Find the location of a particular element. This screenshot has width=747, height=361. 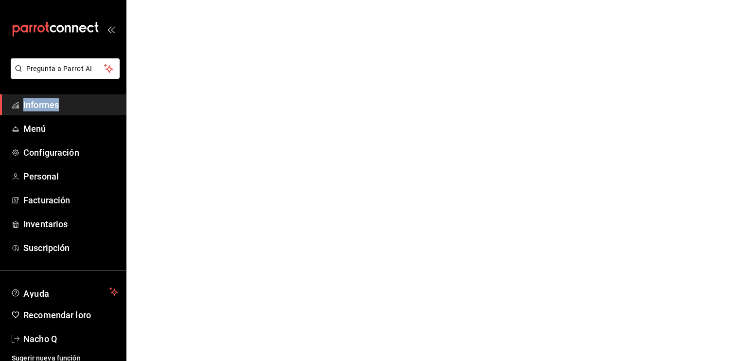

font: Informes is located at coordinates (41, 105).